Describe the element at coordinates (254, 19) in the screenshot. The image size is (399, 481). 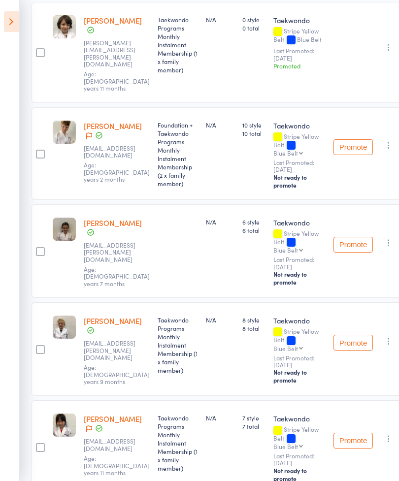
I see `span: 0 style` at that location.